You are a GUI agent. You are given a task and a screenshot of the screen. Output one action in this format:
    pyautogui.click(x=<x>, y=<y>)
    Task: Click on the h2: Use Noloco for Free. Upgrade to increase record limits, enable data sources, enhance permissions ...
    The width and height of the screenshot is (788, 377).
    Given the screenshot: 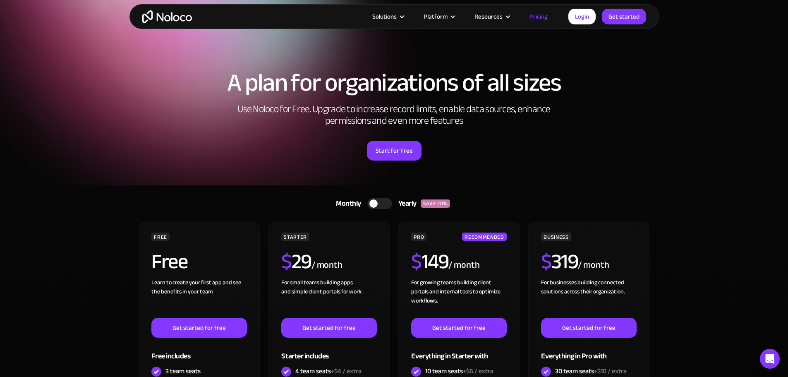 What is the action you would take?
    pyautogui.click(x=394, y=115)
    